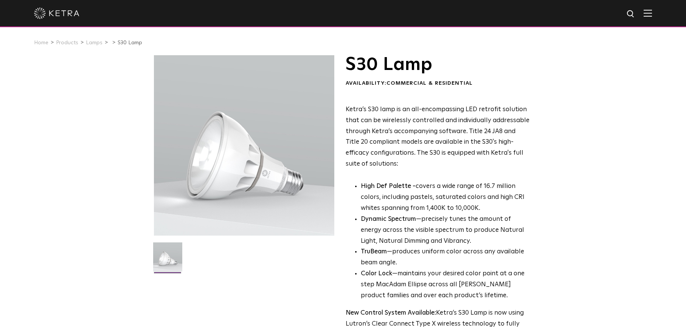 This screenshot has height=329, width=686. I want to click on a: Lamps, so click(94, 43).